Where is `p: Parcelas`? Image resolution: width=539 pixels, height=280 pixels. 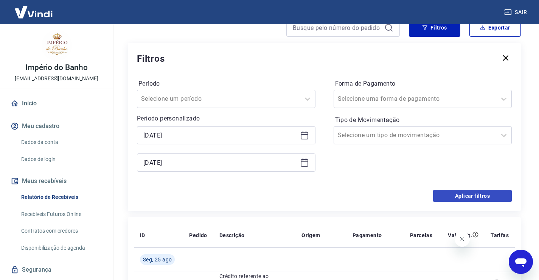
p: Parcelas is located at coordinates (421, 235).